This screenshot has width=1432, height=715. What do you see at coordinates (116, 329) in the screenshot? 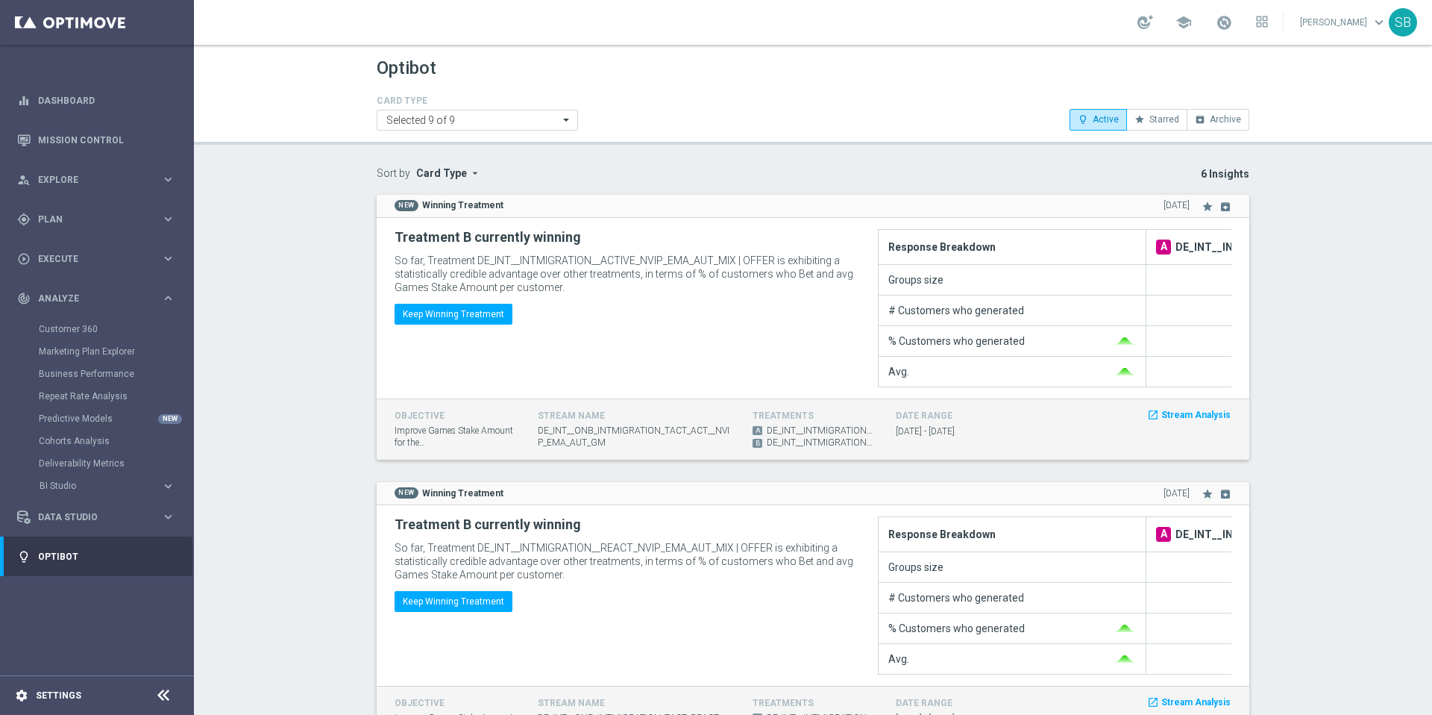
I see `div: Customer 360` at bounding box center [116, 329].